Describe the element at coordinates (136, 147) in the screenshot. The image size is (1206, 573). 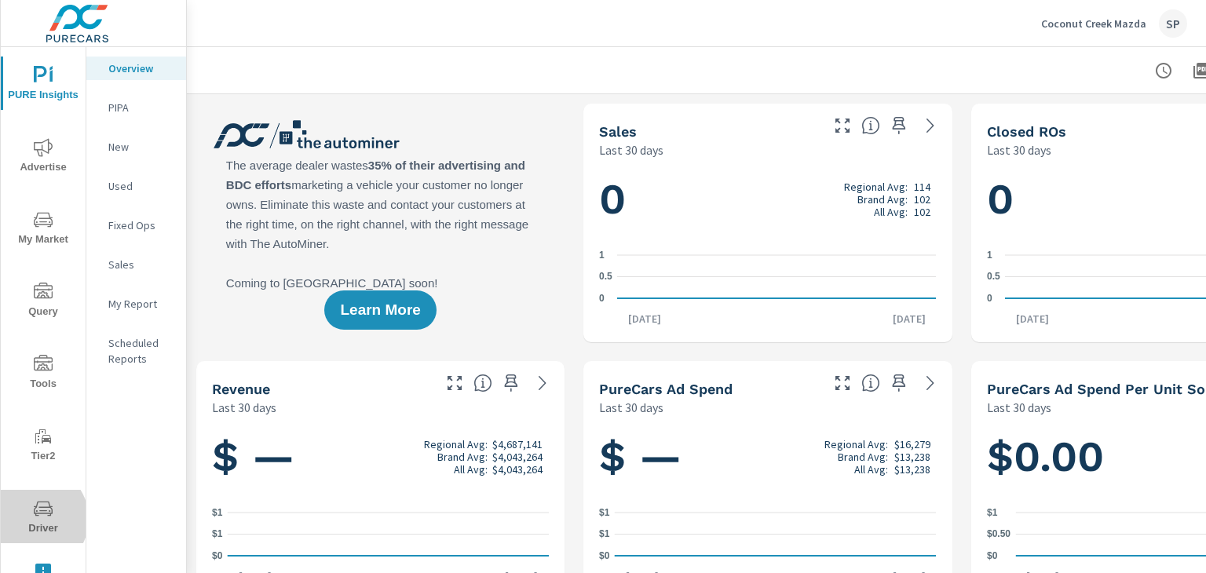
I see `div: New` at that location.